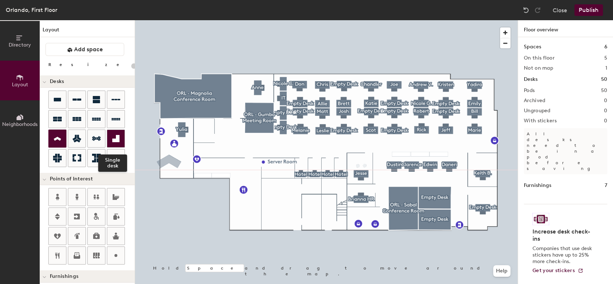 This screenshot has width=613, height=284. Describe the element at coordinates (526, 10) in the screenshot. I see `img: Undo` at that location.